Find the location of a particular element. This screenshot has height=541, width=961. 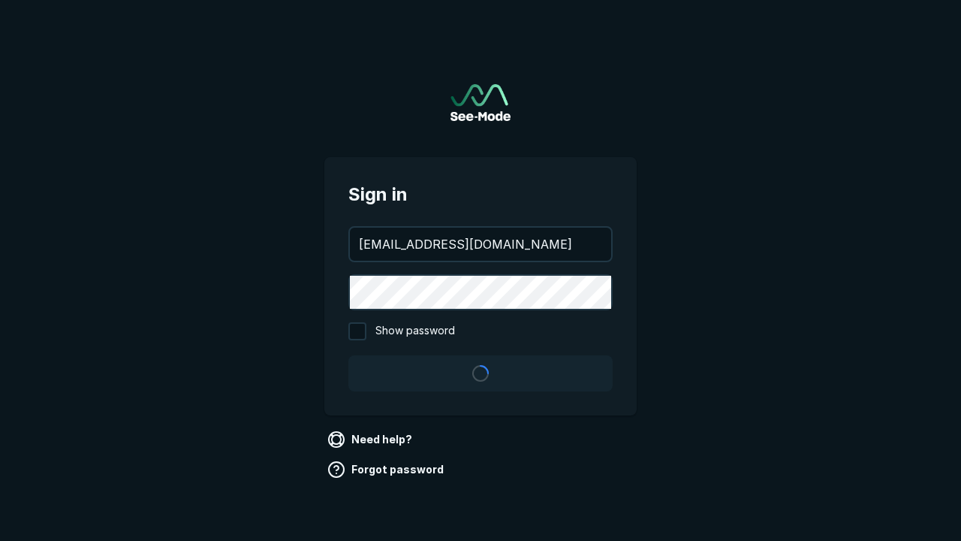

img: See-Mode Logo is located at coordinates (481, 102).